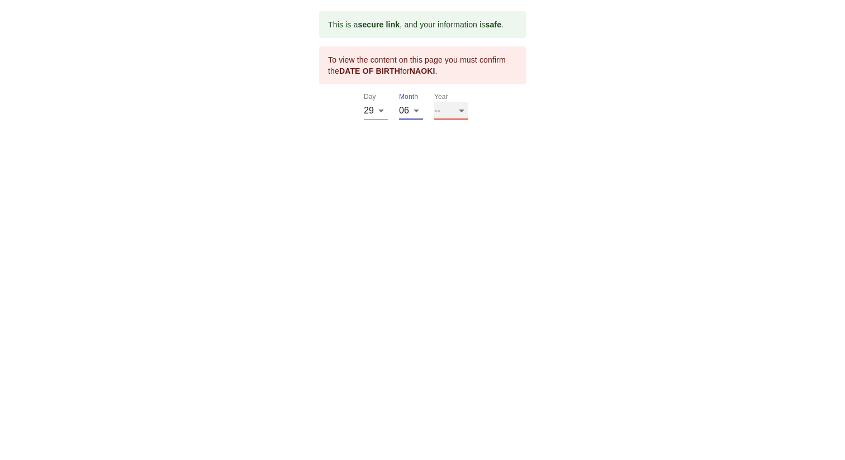  What do you see at coordinates (369, 71) in the screenshot?
I see `b: DATE OF BIRTH` at bounding box center [369, 71].